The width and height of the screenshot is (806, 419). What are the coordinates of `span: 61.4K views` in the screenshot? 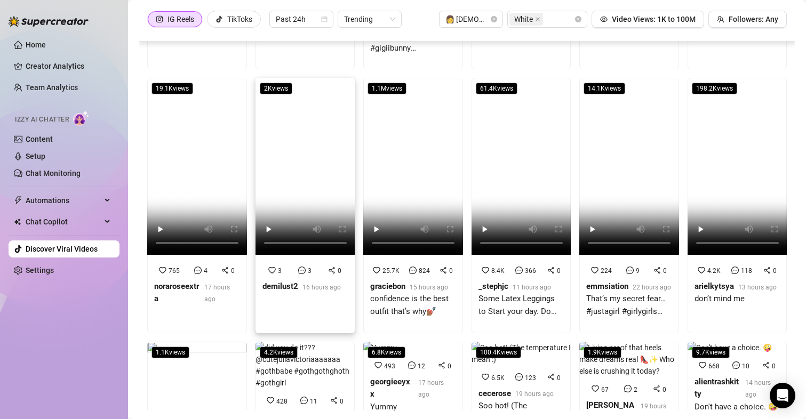 It's located at (497, 89).